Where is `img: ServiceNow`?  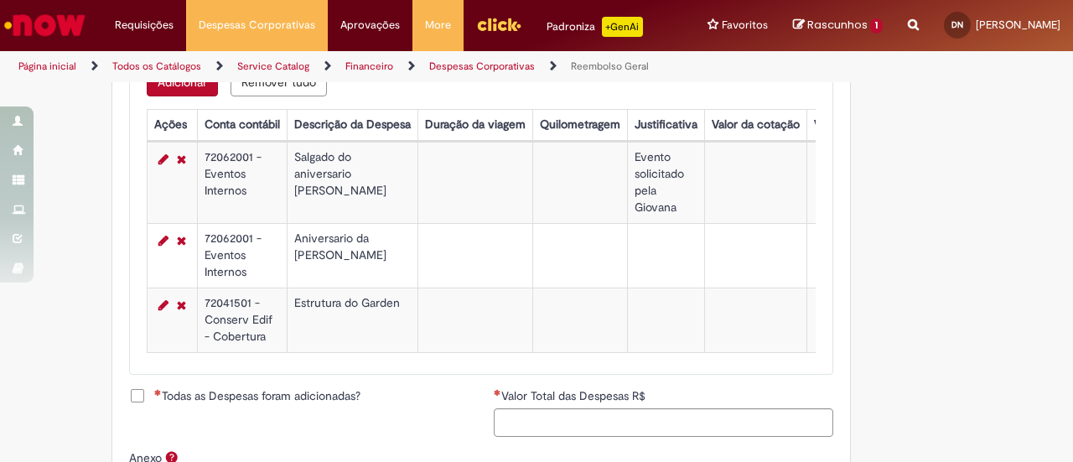
img: ServiceNow is located at coordinates (44, 25).